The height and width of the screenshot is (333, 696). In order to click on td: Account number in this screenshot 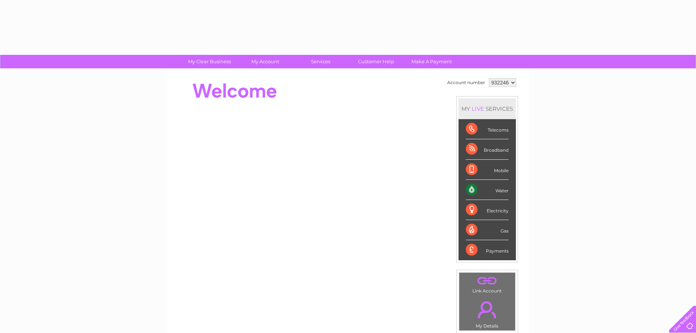, I will do `click(466, 83)`.